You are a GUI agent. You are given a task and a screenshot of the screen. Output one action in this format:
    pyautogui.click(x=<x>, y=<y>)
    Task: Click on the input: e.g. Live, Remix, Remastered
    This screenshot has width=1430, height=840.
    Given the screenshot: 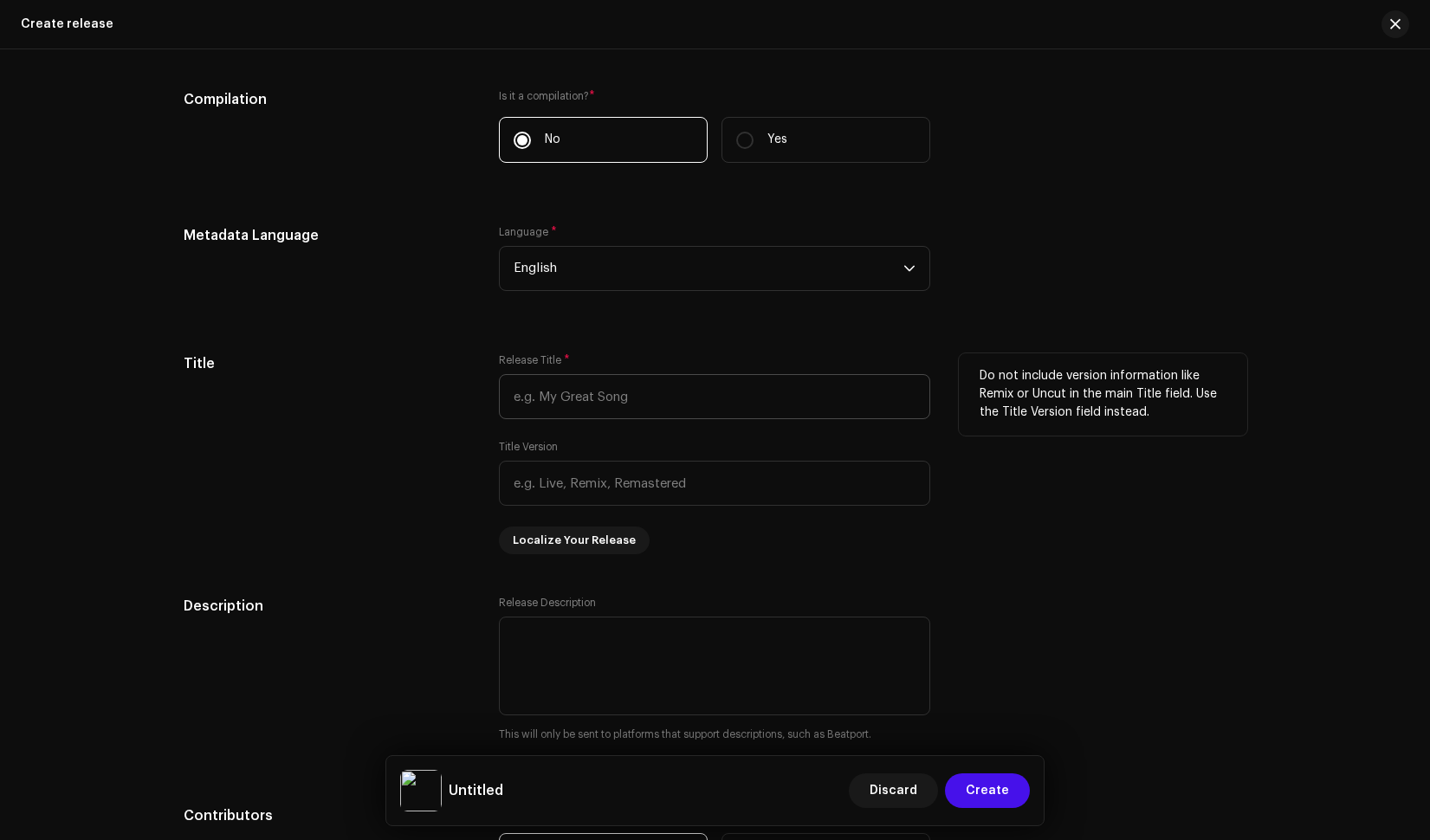 What is the action you would take?
    pyautogui.click(x=715, y=483)
    